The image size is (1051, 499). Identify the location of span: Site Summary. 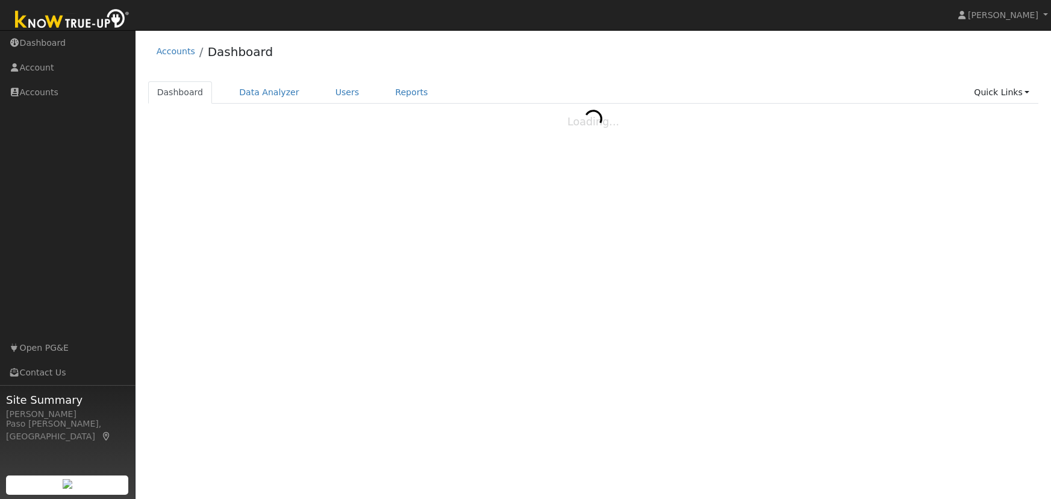
(67, 399).